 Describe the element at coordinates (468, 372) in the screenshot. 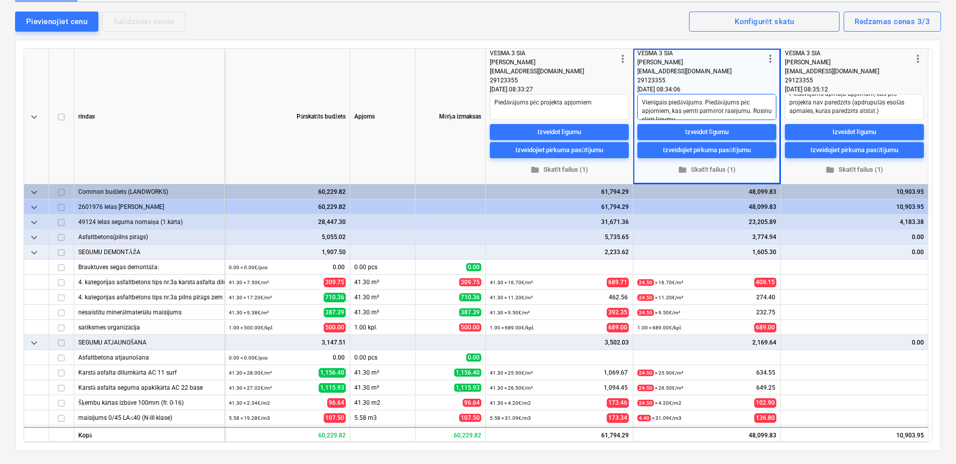

I see `span: 1,156.40` at that location.